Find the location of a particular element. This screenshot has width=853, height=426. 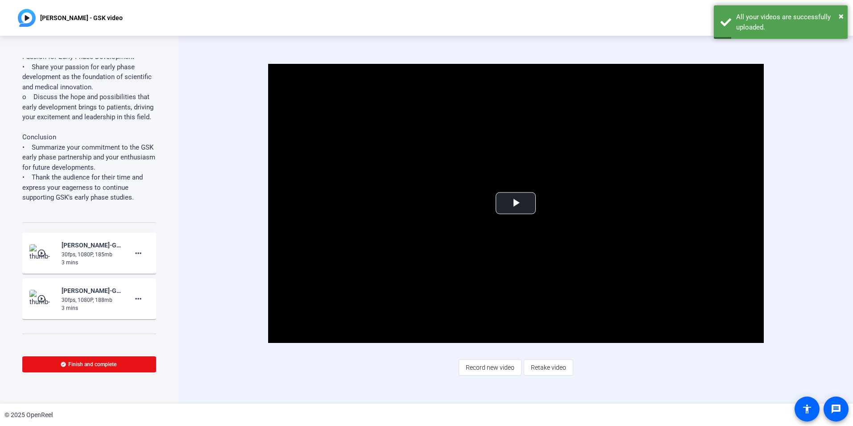

p: • Thank the audience for their time and express your eagerness to continue supporting GSK's early... is located at coordinates (89, 187).